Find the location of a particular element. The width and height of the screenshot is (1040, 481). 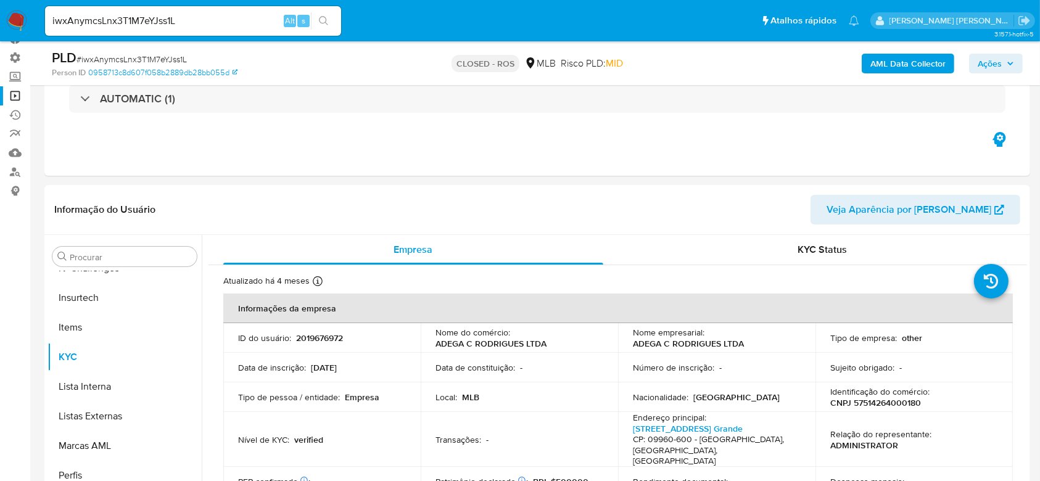

p: Sujeito obrigado : is located at coordinates (862, 368).